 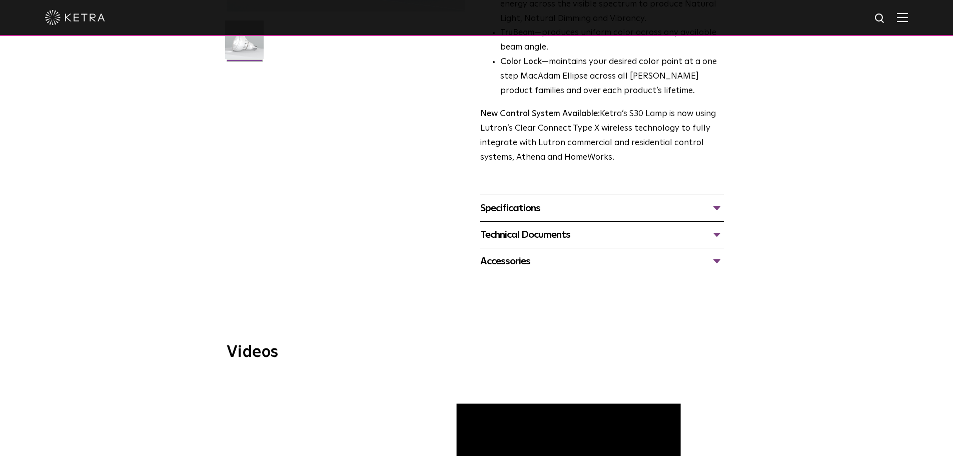 I want to click on div: Specifications, so click(x=602, y=208).